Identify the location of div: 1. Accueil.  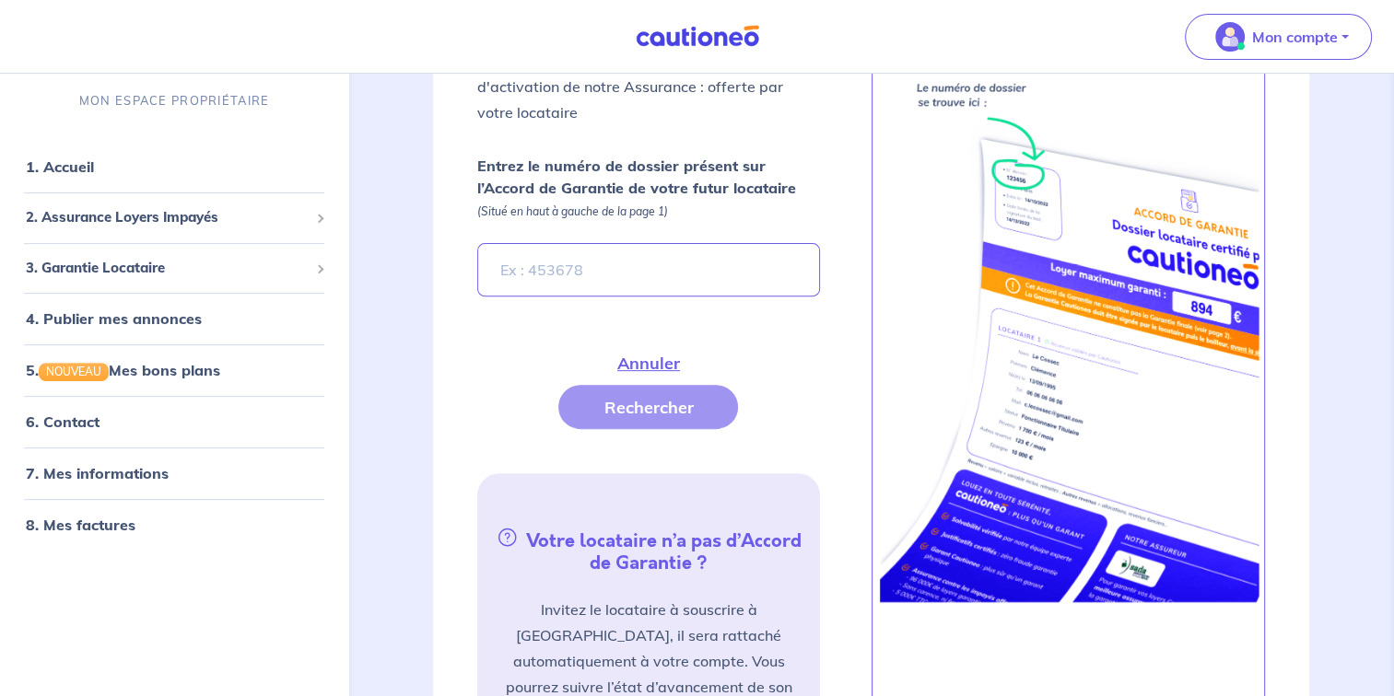
(174, 167).